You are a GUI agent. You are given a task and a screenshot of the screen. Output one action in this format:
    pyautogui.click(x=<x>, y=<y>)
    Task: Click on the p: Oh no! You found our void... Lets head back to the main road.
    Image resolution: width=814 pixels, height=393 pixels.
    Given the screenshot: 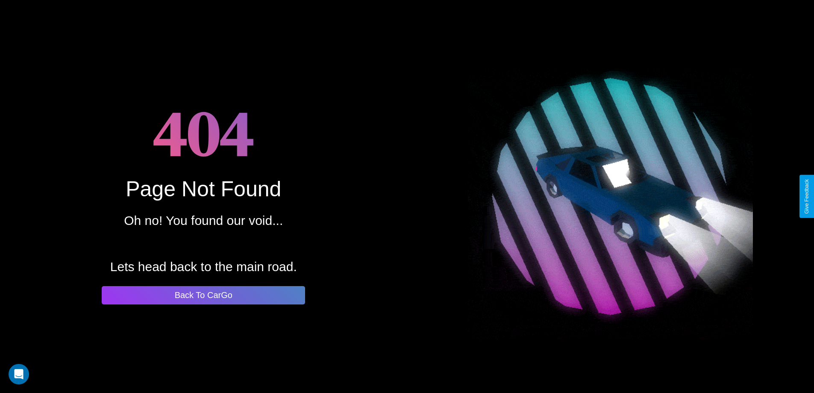 What is the action you would take?
    pyautogui.click(x=203, y=244)
    